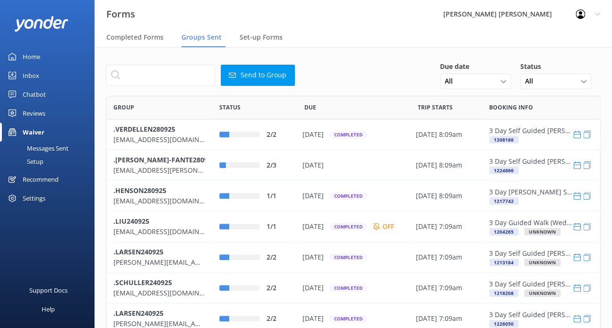  Describe the element at coordinates (388, 227) in the screenshot. I see `p: OFF` at that location.